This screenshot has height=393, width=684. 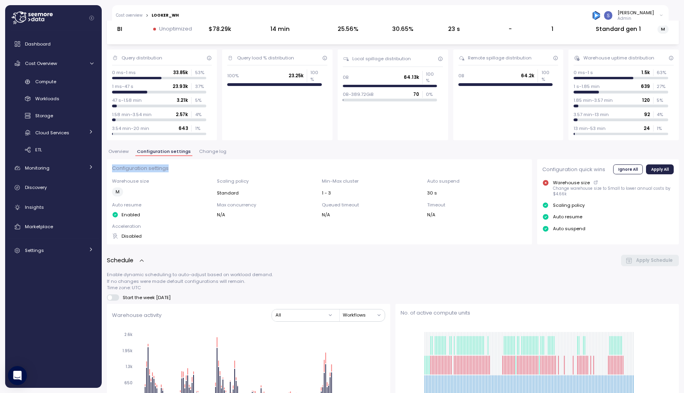 What do you see at coordinates (593, 100) in the screenshot?
I see `p: 1.85 min-3.57 min` at bounding box center [593, 100].